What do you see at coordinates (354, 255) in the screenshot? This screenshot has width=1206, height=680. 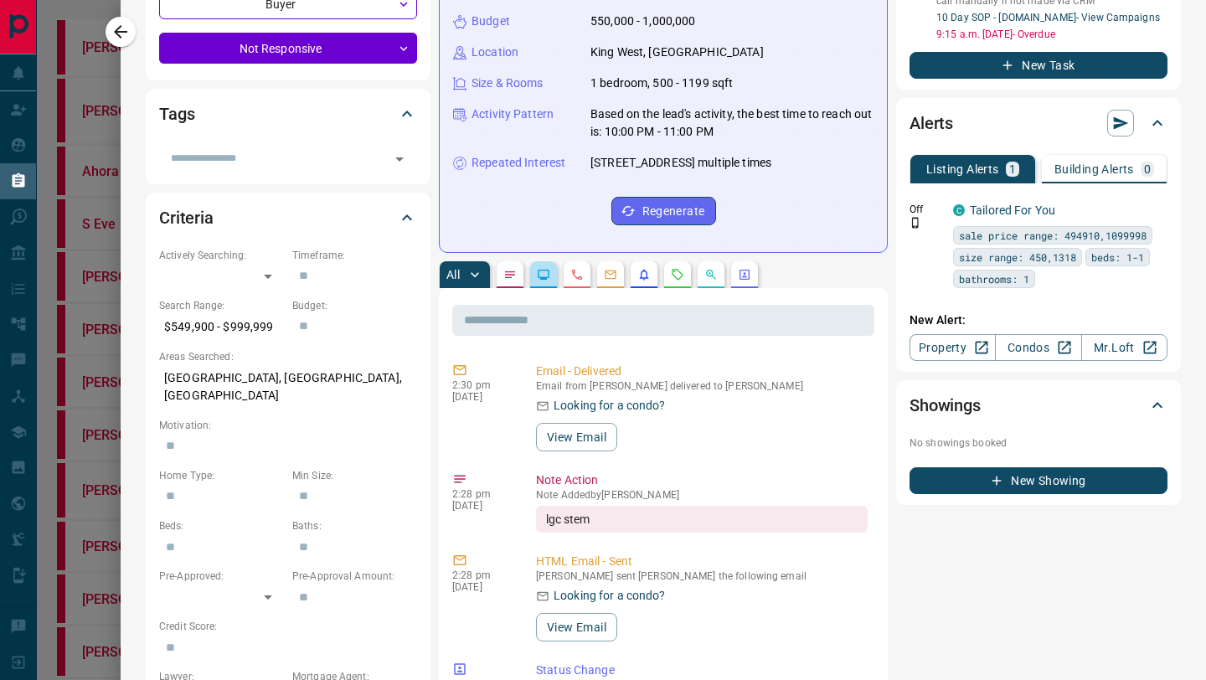 I see `p: Timeframe:` at bounding box center [354, 255].